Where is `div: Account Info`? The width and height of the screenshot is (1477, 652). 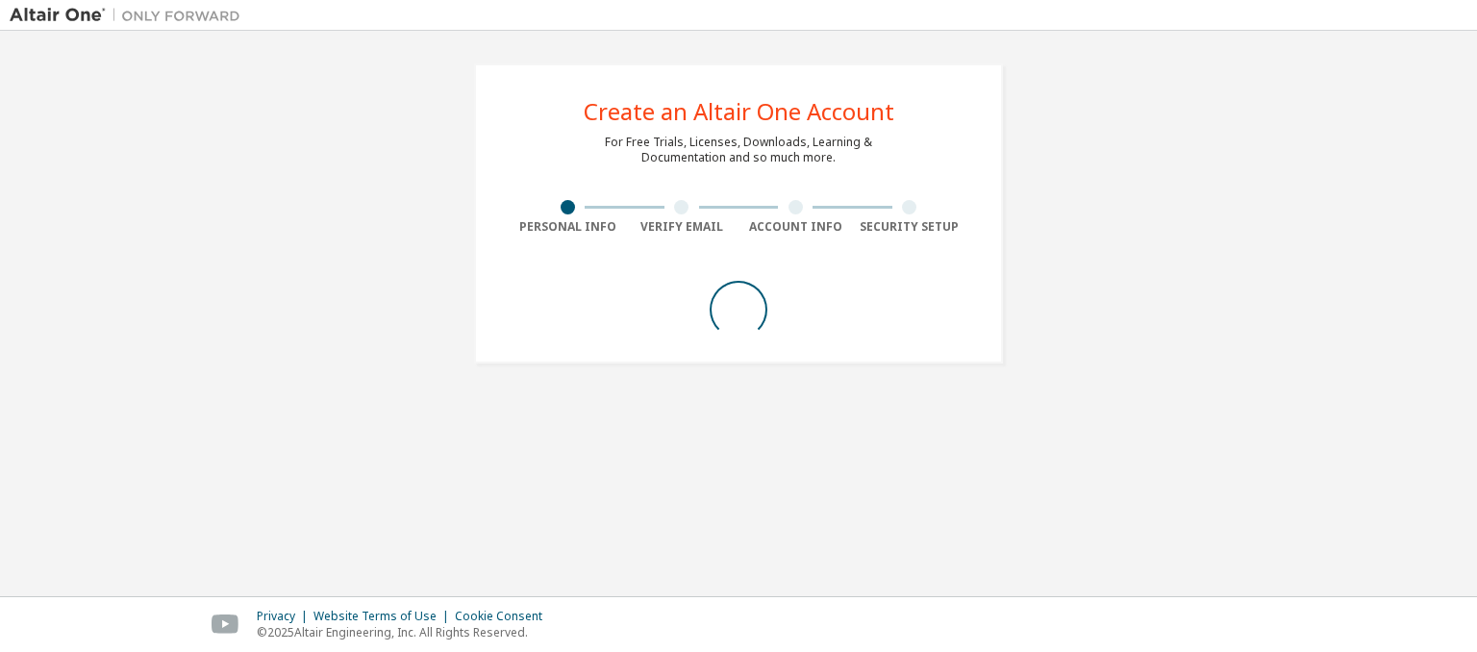 div: Account Info is located at coordinates (795, 227).